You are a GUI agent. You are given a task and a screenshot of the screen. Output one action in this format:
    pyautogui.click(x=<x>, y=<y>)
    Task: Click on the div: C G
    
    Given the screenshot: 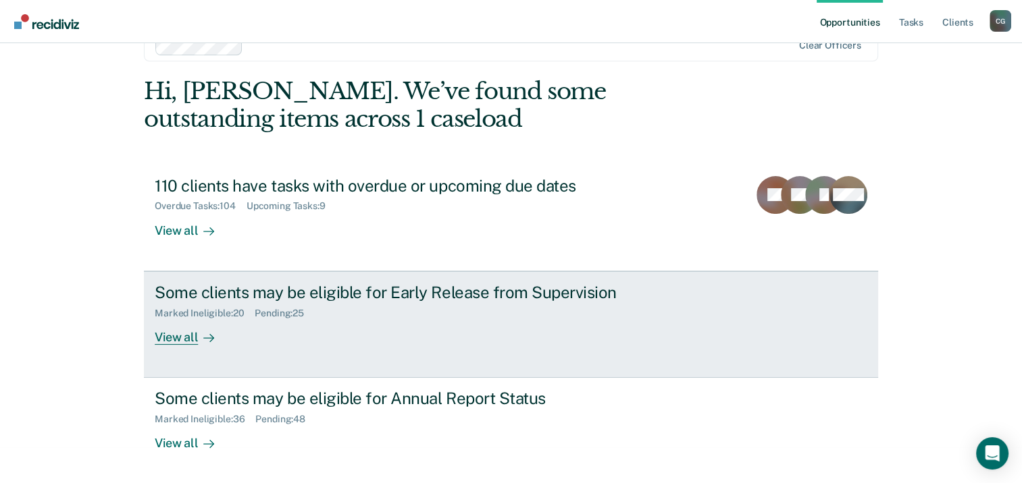 What is the action you would take?
    pyautogui.click(x=1000, y=21)
    